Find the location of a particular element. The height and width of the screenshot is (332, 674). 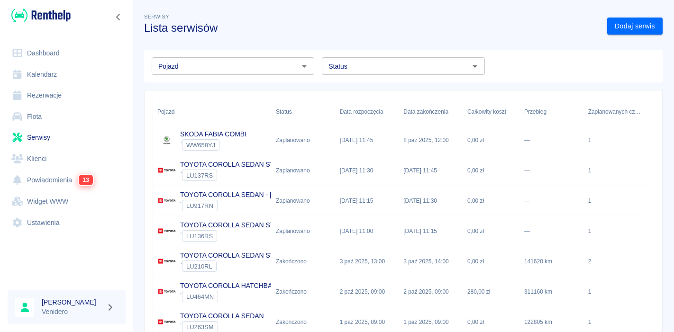

p: TOYOTA COROLLA HATCHBACK is located at coordinates (231, 286).